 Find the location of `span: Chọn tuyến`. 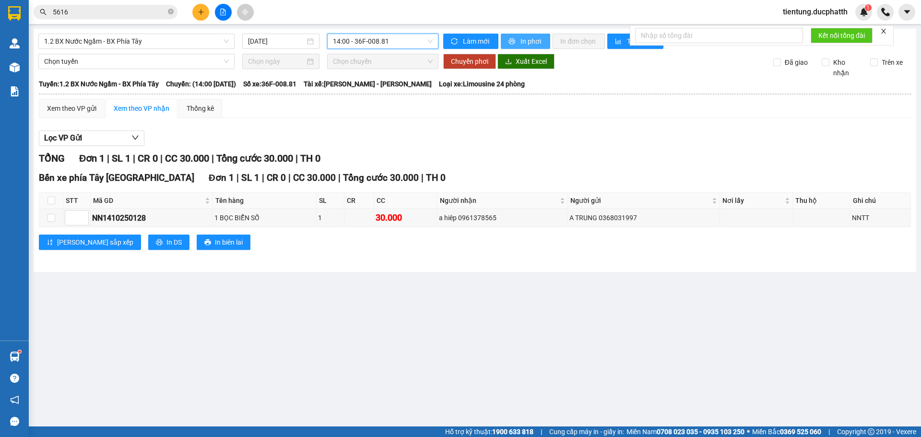

span: Chọn tuyến is located at coordinates (136, 61).